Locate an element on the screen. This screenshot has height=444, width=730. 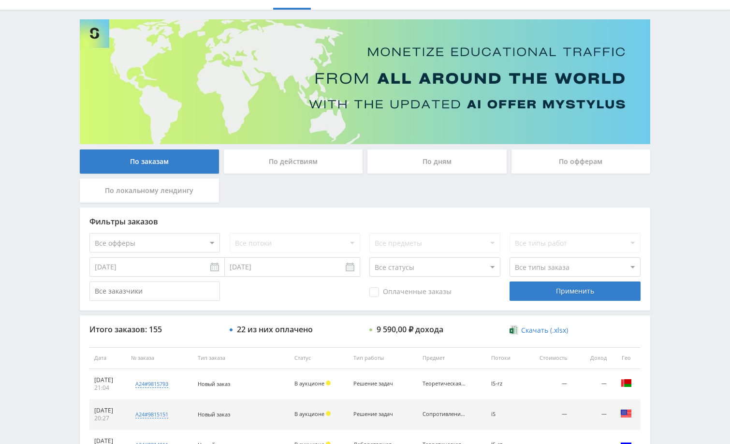
th: Тип заказа is located at coordinates (241, 358).